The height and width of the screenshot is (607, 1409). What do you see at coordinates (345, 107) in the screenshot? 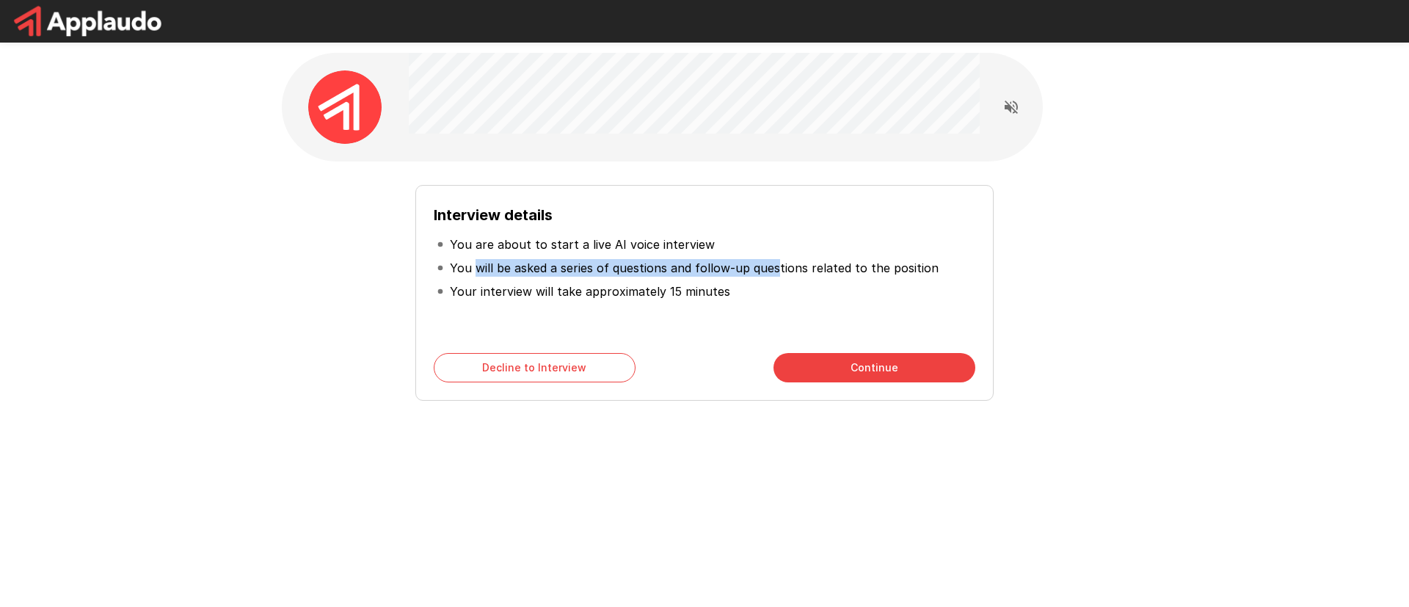
I see `img: applaudo_avatar.png` at bounding box center [345, 107].